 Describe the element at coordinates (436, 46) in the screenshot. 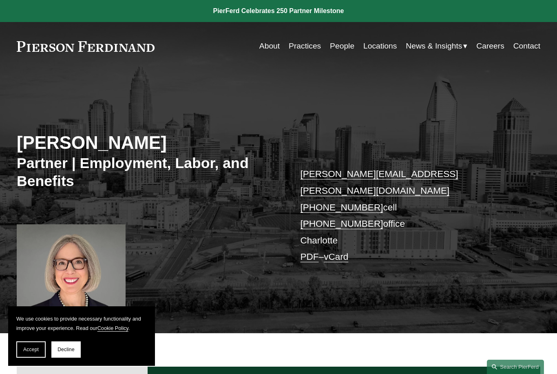

I see `a: folder dropdown` at that location.